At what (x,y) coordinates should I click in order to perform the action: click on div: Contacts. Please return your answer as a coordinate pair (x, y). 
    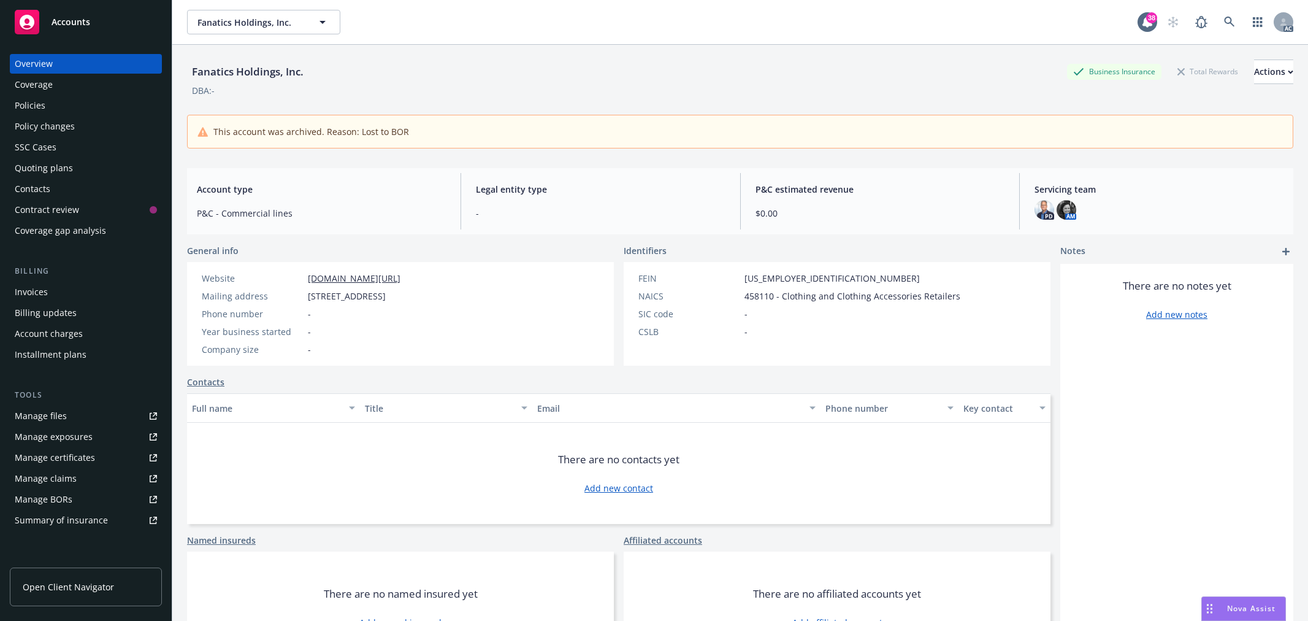
    Looking at the image, I should click on (32, 189).